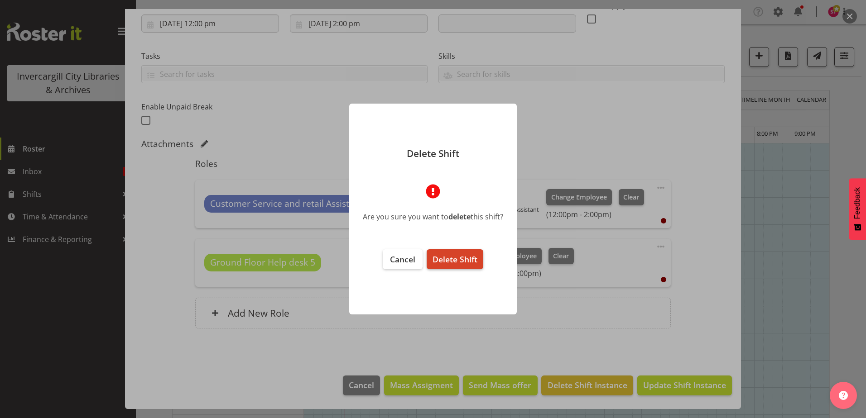 Image resolution: width=866 pixels, height=418 pixels. Describe the element at coordinates (455, 260) in the screenshot. I see `span: Delete Shift` at that location.